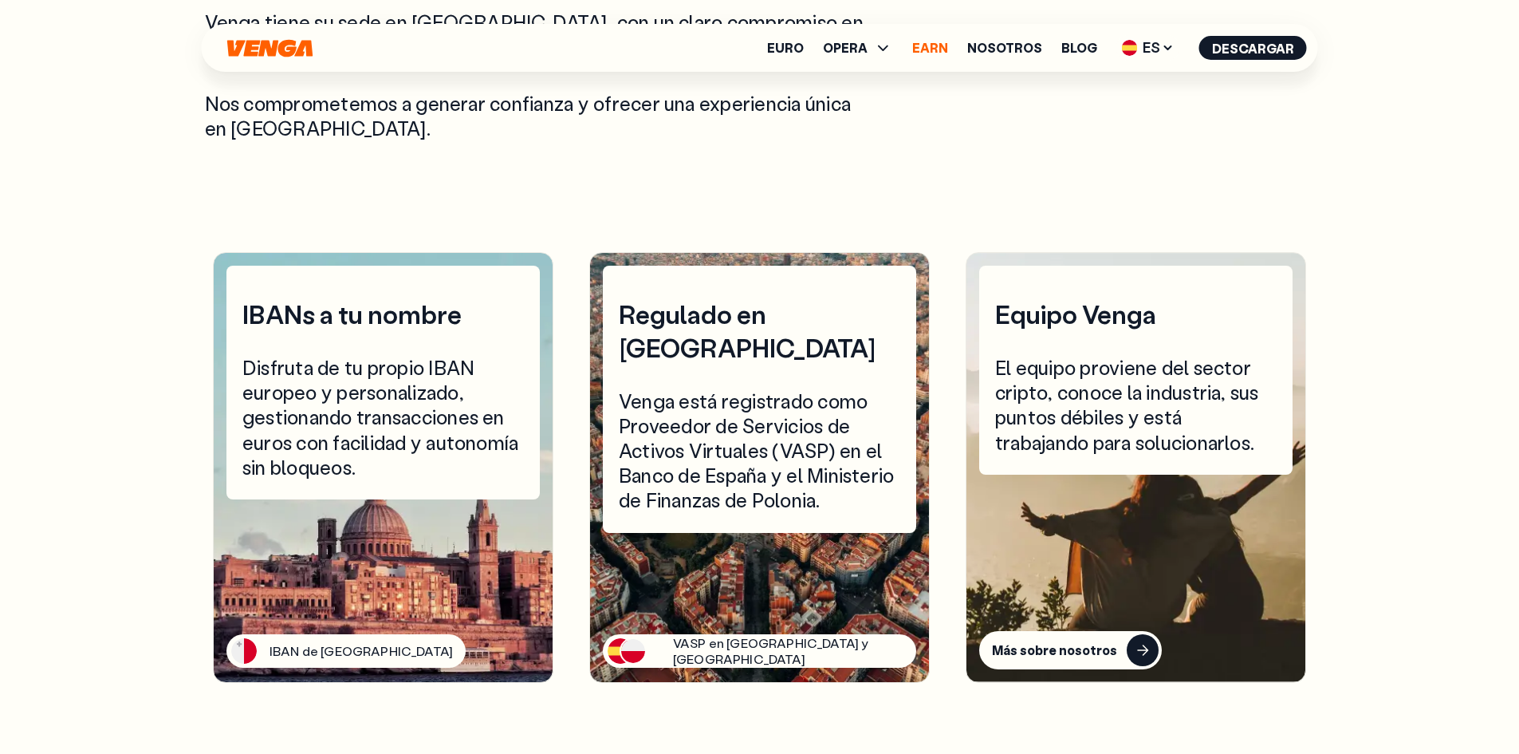 This screenshot has width=1519, height=754. I want to click on a: Earn, so click(930, 48).